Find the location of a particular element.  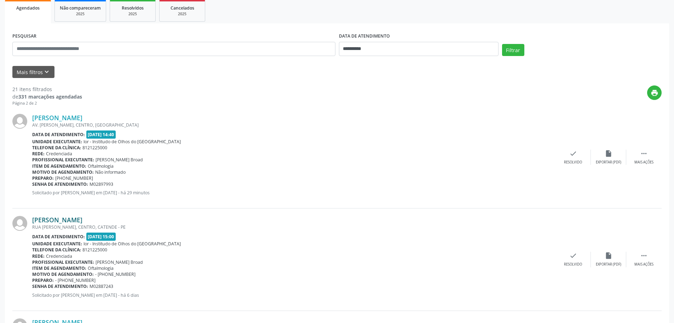

span: Agendados is located at coordinates (28, 8).